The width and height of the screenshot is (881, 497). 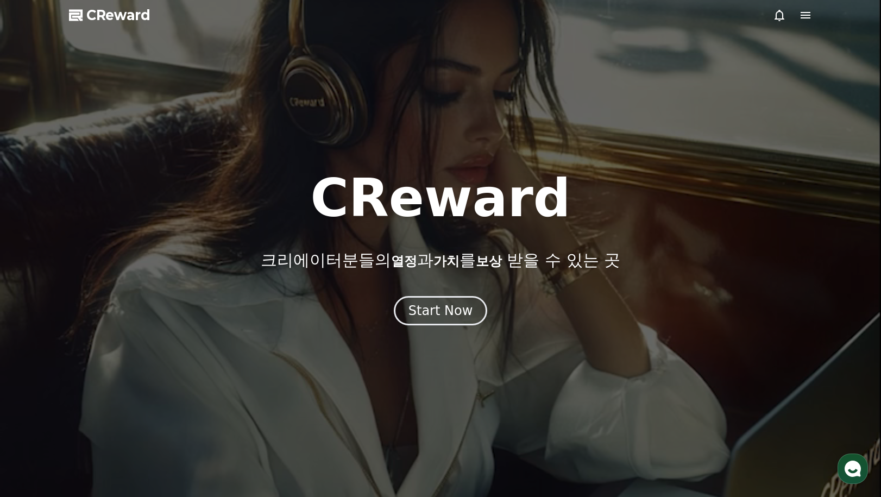 What do you see at coordinates (404, 261) in the screenshot?
I see `span: 열정` at bounding box center [404, 261].